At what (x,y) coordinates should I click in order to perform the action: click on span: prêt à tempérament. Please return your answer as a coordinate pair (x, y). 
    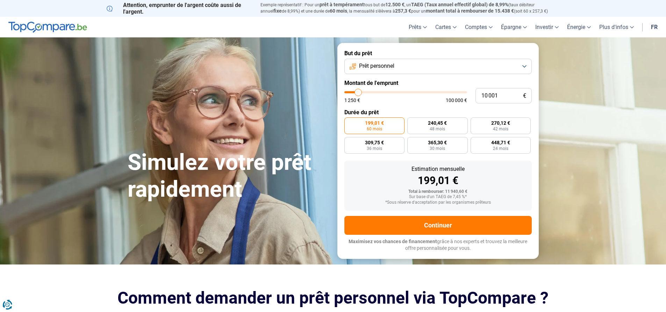
    Looking at the image, I should click on (342, 5).